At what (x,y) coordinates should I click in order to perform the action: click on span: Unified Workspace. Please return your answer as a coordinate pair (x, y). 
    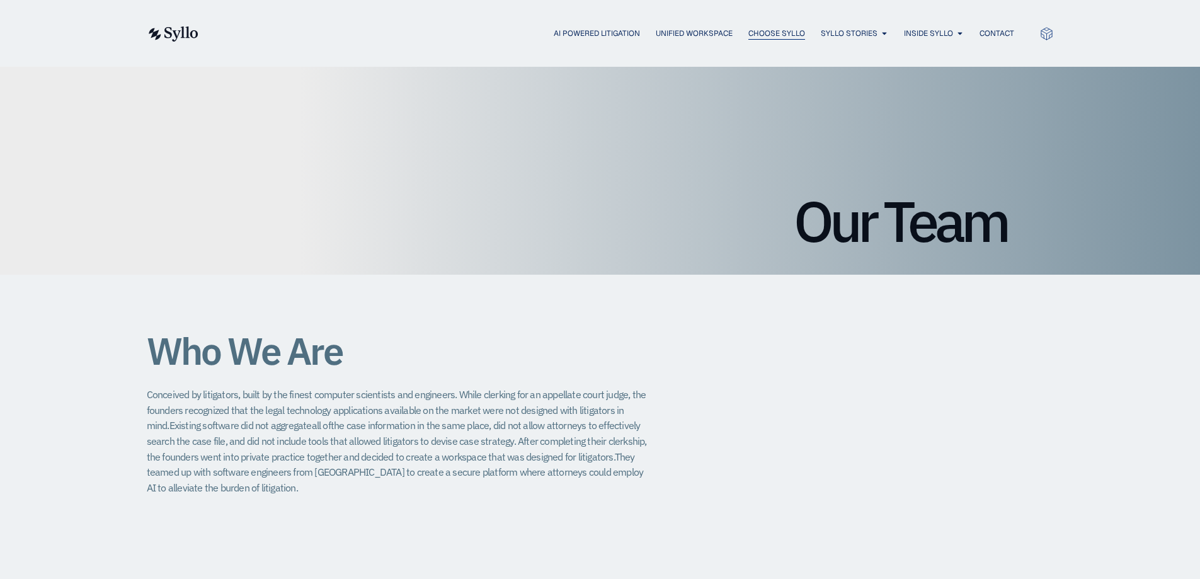
    Looking at the image, I should click on (694, 33).